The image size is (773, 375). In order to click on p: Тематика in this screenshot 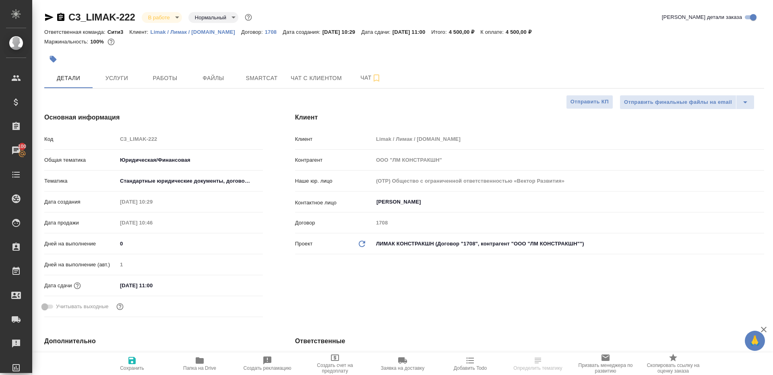, I will do `click(81, 181)`.